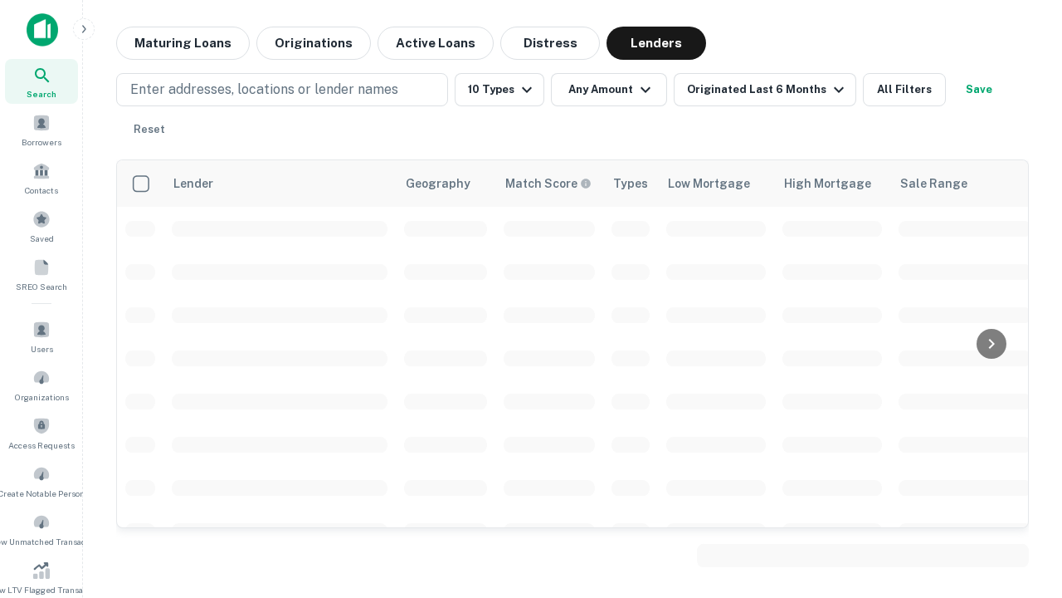  Describe the element at coordinates (934, 183) in the screenshot. I see `div: Sale Range` at that location.